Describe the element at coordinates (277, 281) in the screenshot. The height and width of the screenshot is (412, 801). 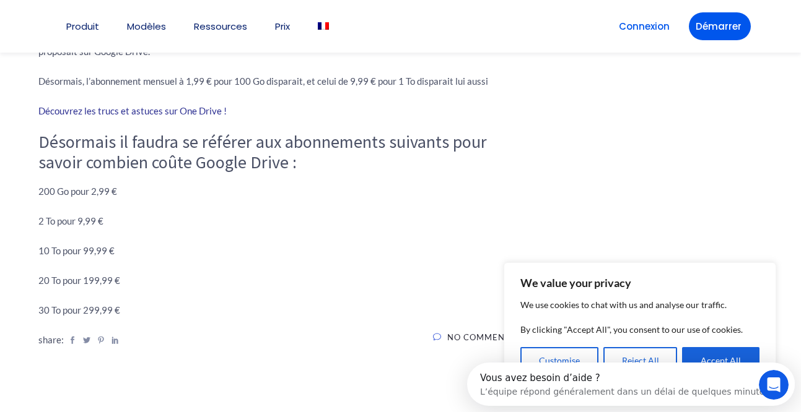
I see `p: 20 To pour 199,99 €` at that location.